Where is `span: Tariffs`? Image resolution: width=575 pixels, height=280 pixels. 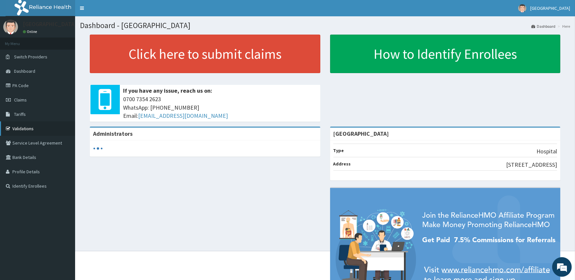
span: Tariffs is located at coordinates (20, 114).